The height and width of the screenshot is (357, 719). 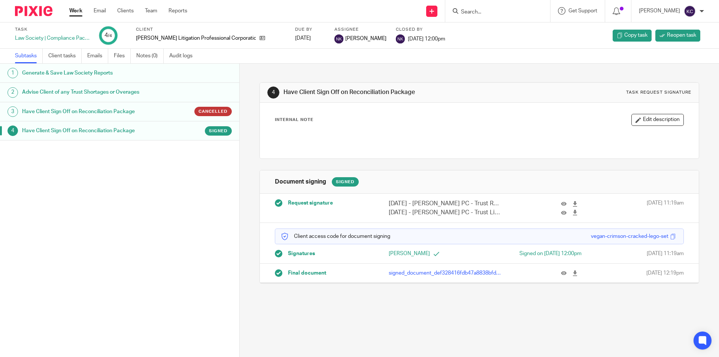 What do you see at coordinates (301, 253) in the screenshot?
I see `span: Signatures` at bounding box center [301, 253].